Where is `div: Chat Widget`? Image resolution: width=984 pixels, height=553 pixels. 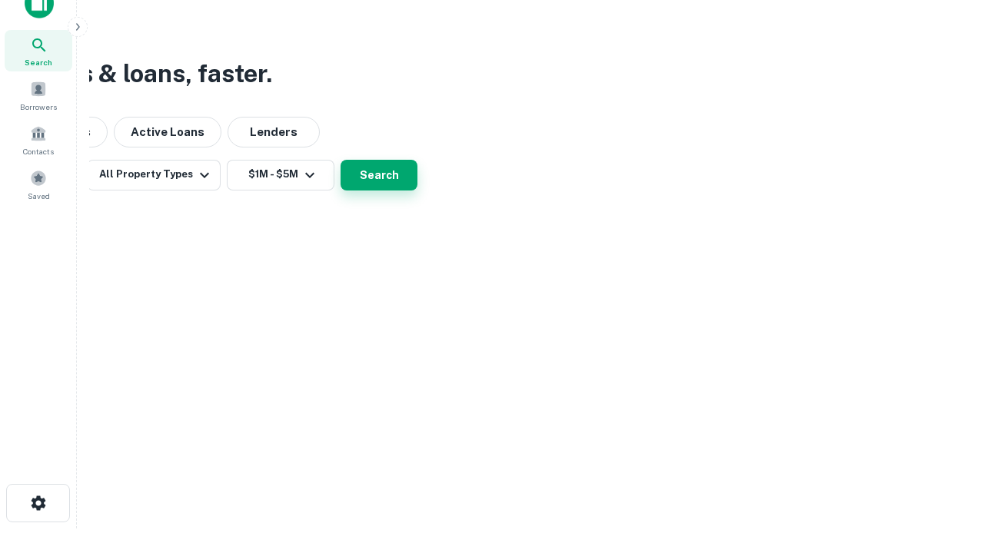 div: Chat Widget is located at coordinates (945, 467).